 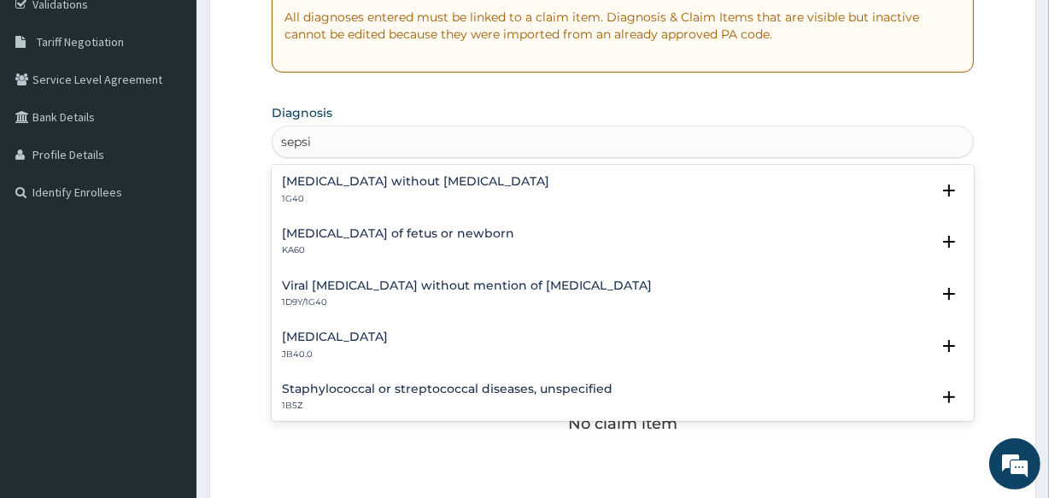 What do you see at coordinates (80, 42) in the screenshot?
I see `span: Tariff Negotiation` at bounding box center [80, 42].